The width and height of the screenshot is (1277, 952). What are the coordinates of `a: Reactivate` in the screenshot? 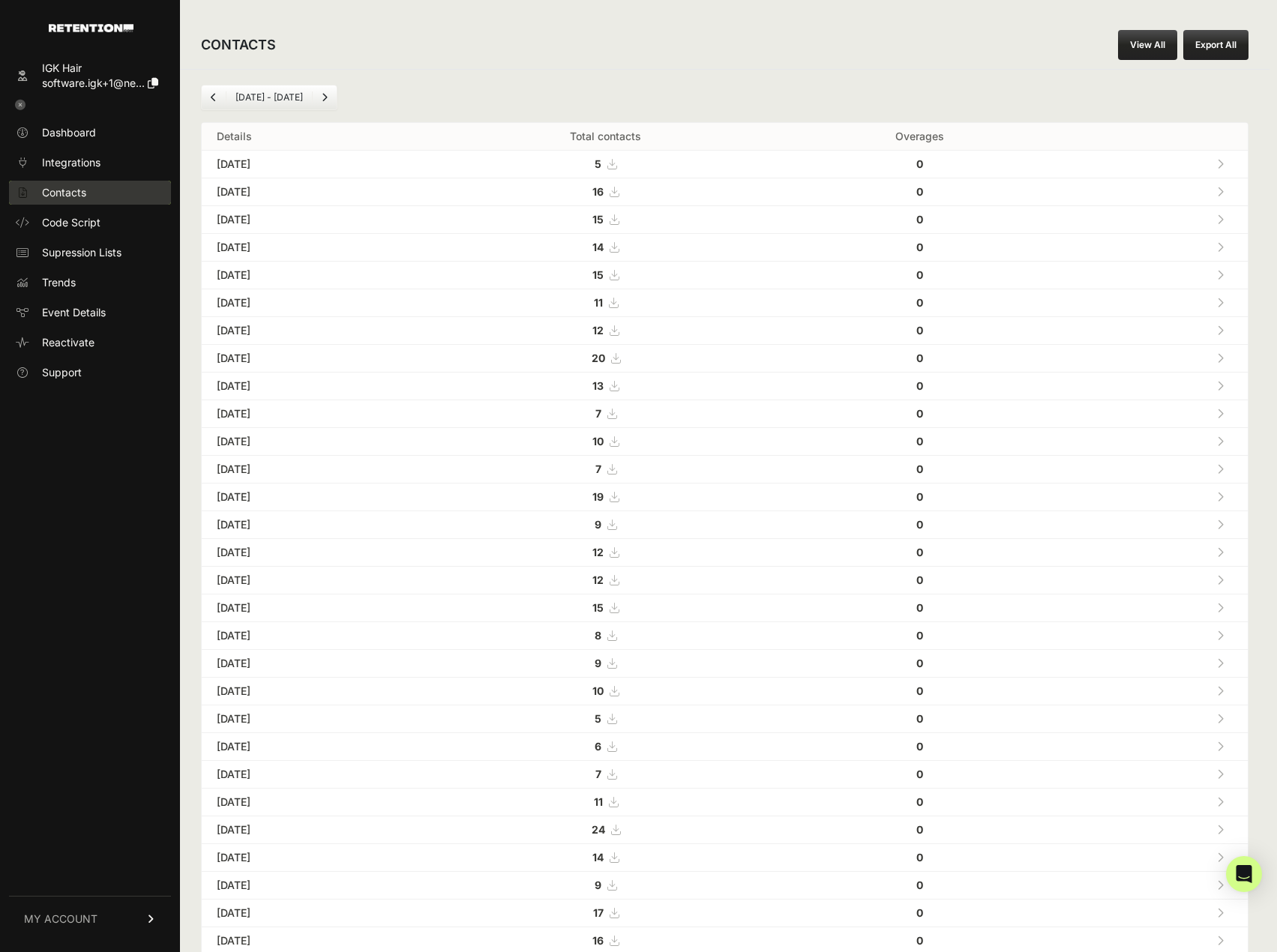 It's located at (90, 343).